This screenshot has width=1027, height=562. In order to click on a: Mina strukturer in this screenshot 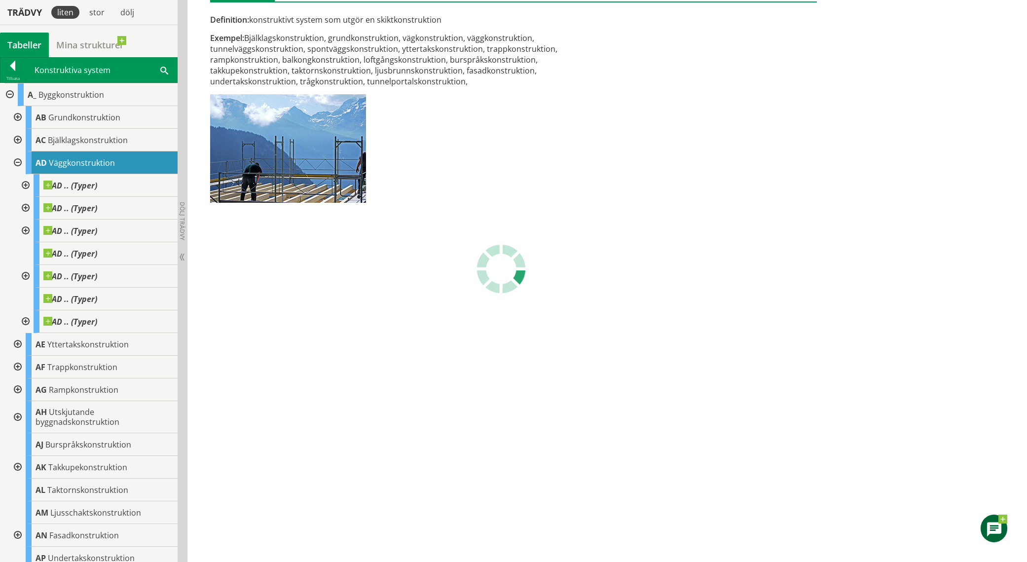, I will do `click(90, 45)`.